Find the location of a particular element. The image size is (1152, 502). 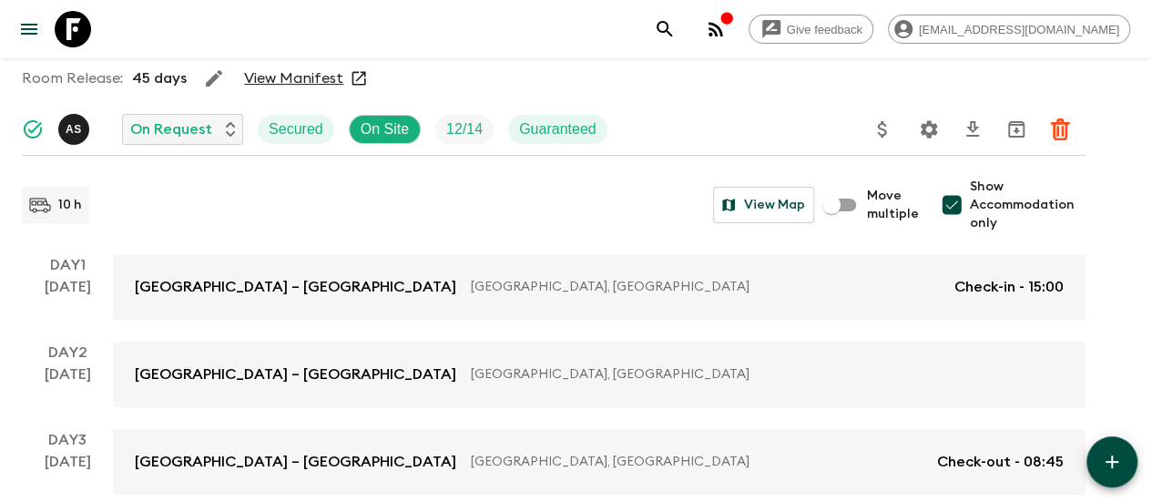

button: View Map is located at coordinates (763, 205).